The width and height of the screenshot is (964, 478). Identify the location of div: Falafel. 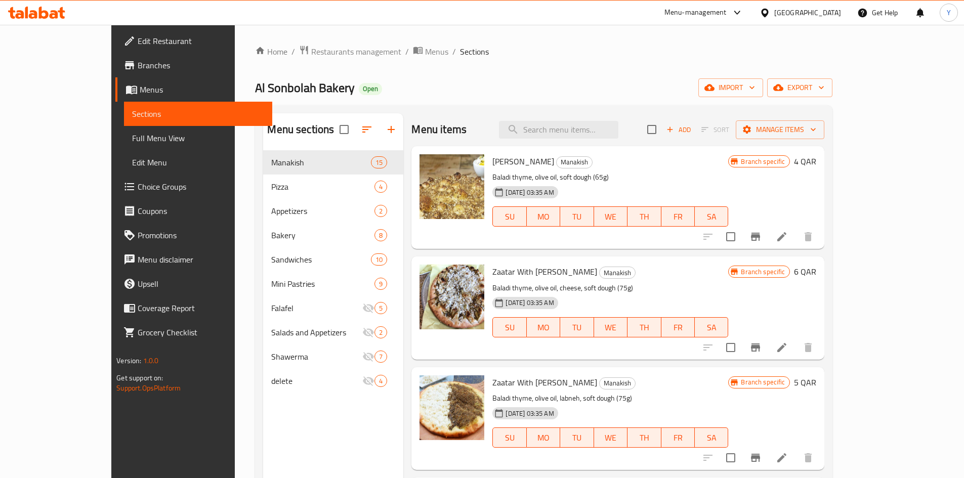
(317, 308).